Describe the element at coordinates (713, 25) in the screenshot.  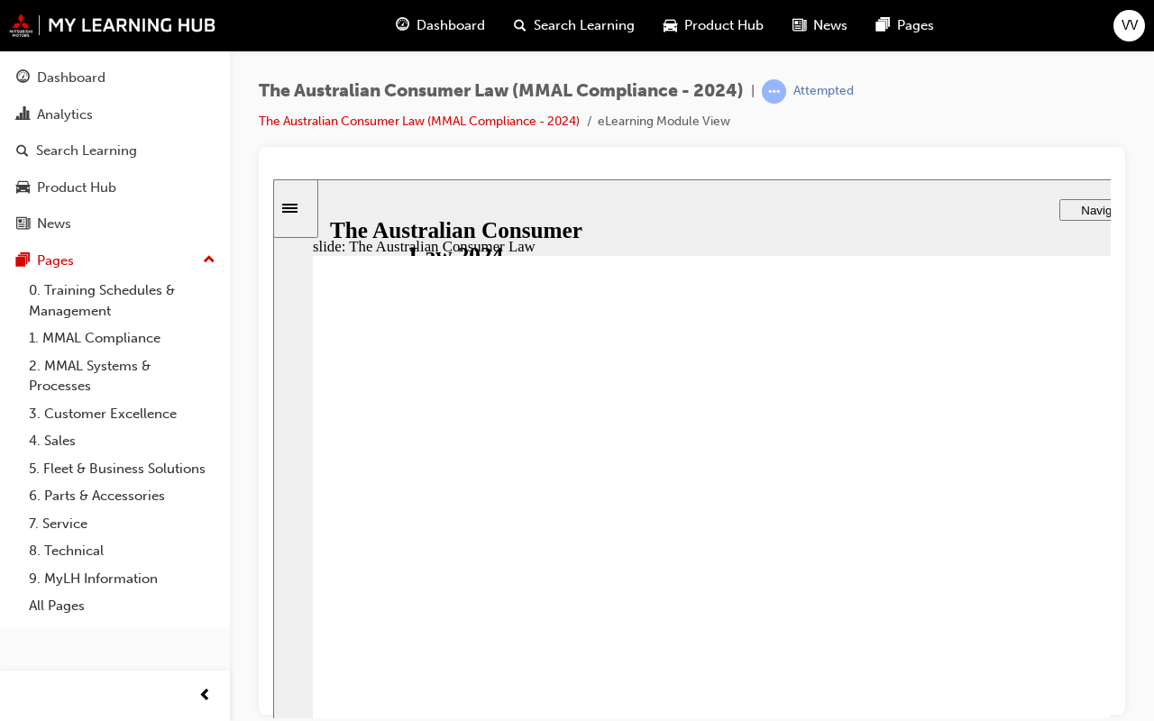
I see `a: car-iconProduct Hub` at that location.